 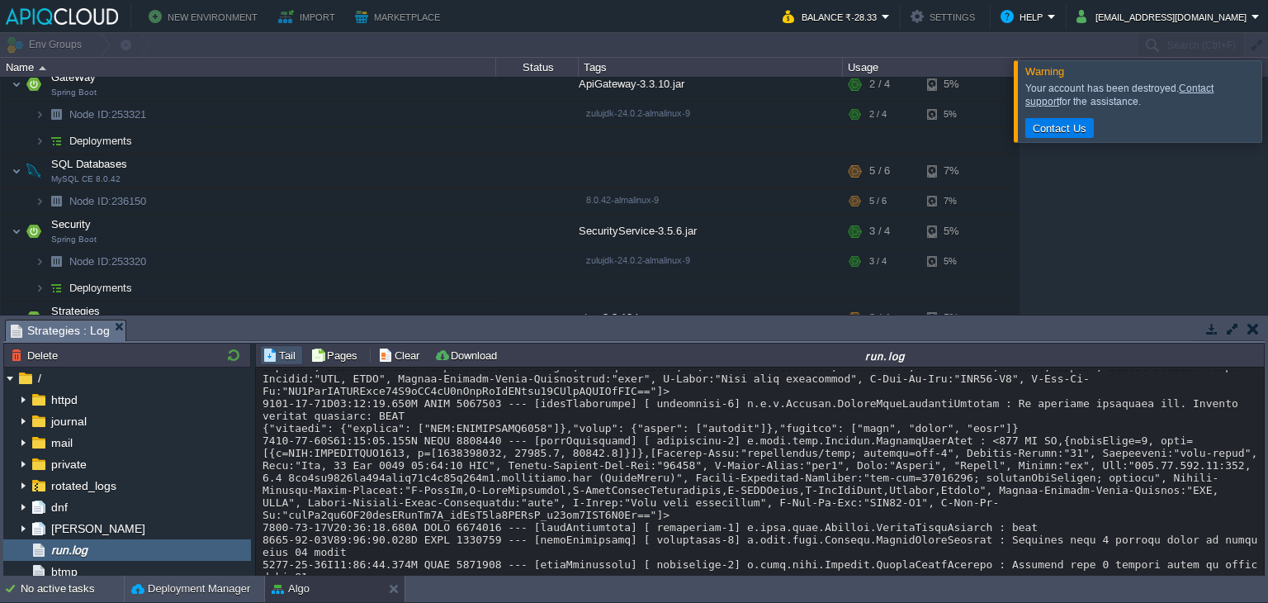 What do you see at coordinates (206, 17) in the screenshot?
I see `button: New Environment` at bounding box center [206, 17].